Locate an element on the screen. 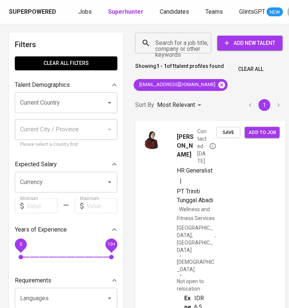 This screenshot has width=289, height=308. a: Teams is located at coordinates (215, 12).